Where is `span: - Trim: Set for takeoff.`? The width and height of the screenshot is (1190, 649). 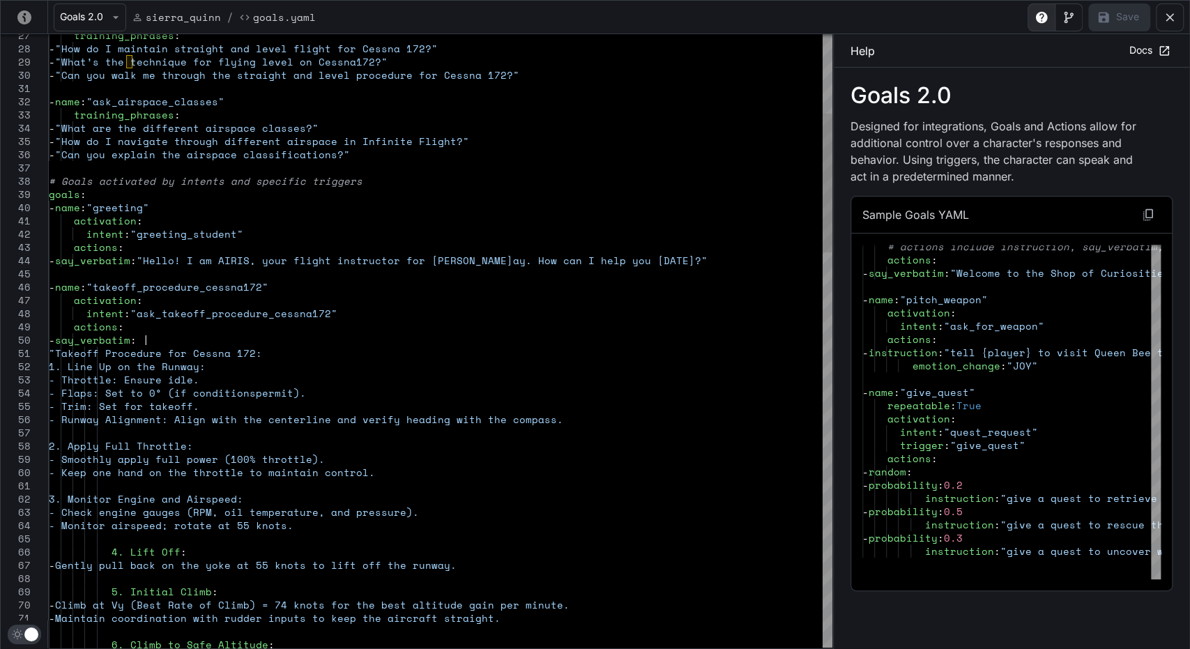 span: - Trim: Set for takeoff. is located at coordinates (124, 406).